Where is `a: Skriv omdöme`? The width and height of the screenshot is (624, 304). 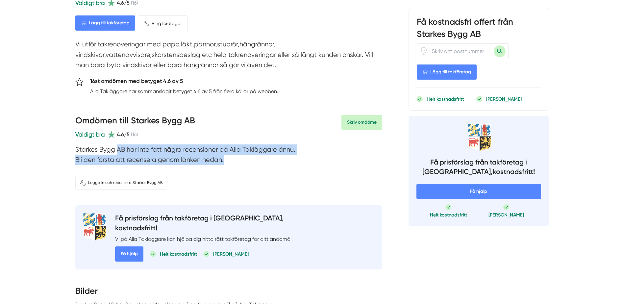 a: Skriv omdöme is located at coordinates (362, 122).